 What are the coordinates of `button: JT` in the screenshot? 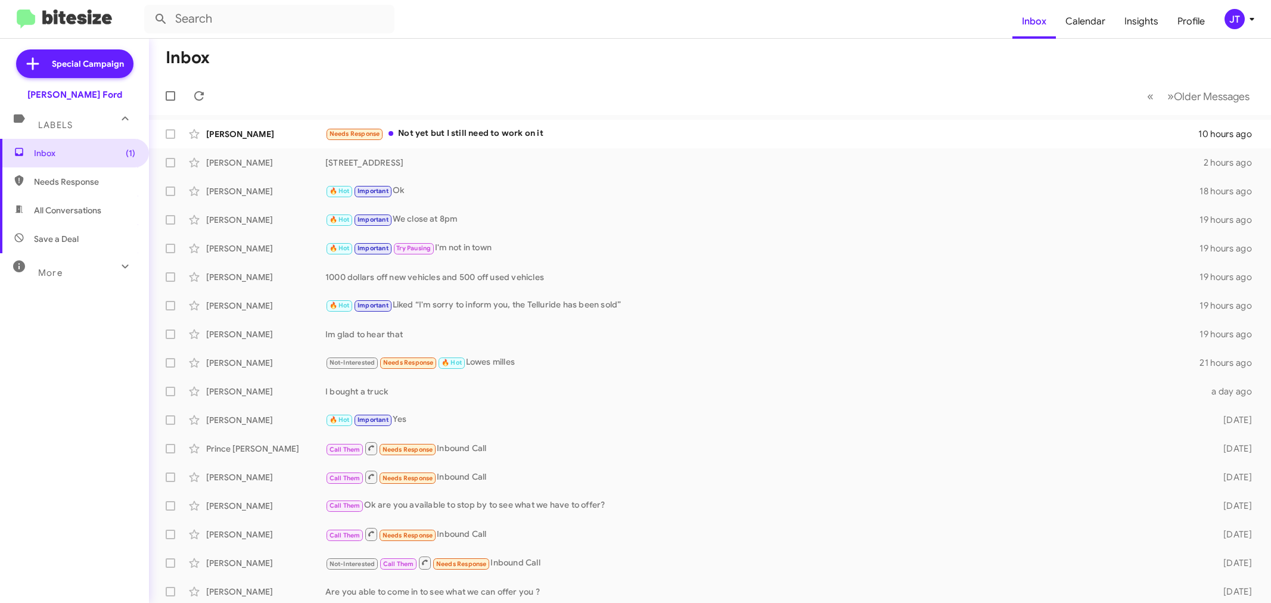 It's located at (1236, 19).